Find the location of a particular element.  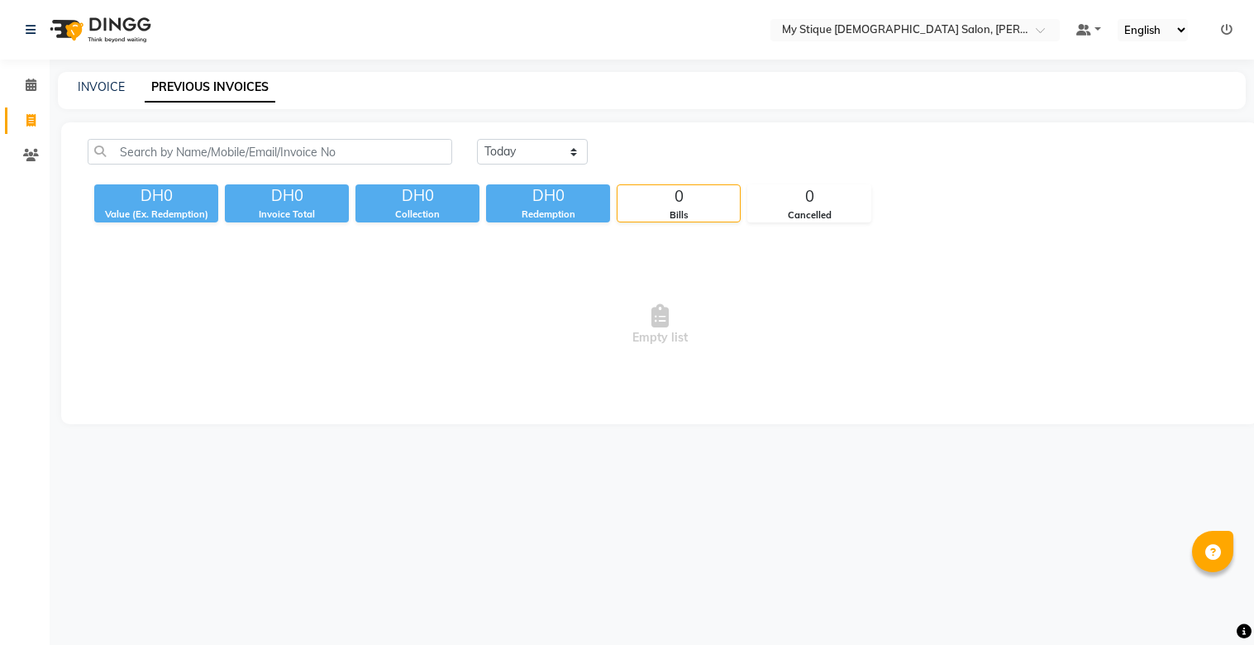

div: Cancelled is located at coordinates (809, 215).